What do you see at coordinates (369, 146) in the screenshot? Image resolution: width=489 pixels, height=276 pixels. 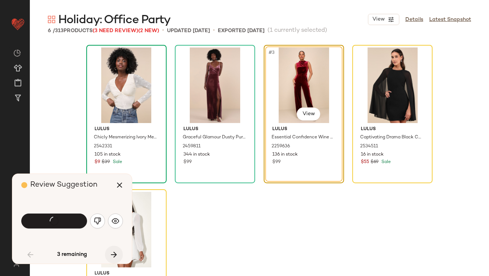 I see `span: 2534511` at bounding box center [369, 146].